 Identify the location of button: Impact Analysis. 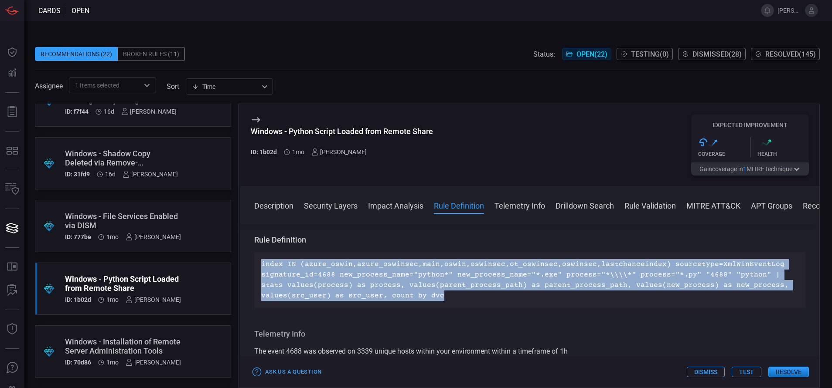
(395, 205).